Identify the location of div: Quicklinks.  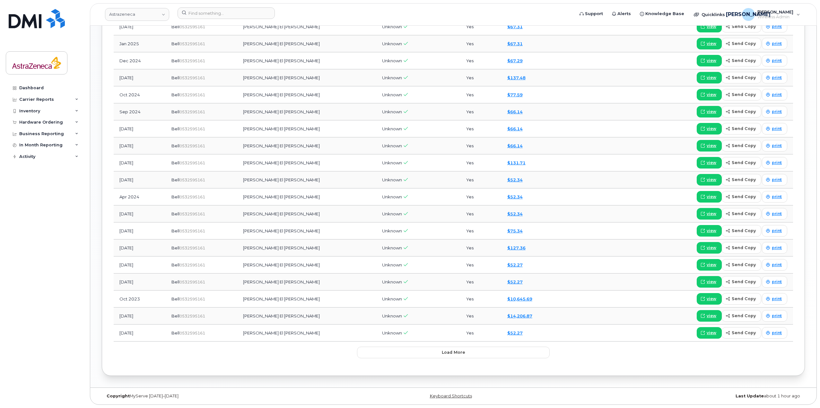
(713, 14).